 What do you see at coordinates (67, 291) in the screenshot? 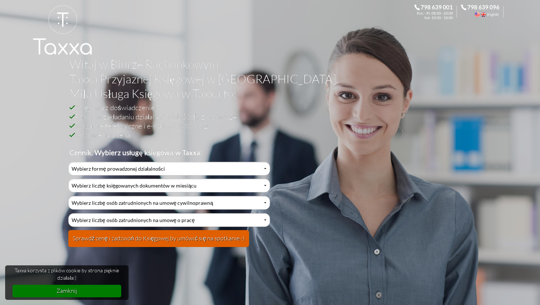
I see `a: dismiss cookie message` at bounding box center [67, 291].